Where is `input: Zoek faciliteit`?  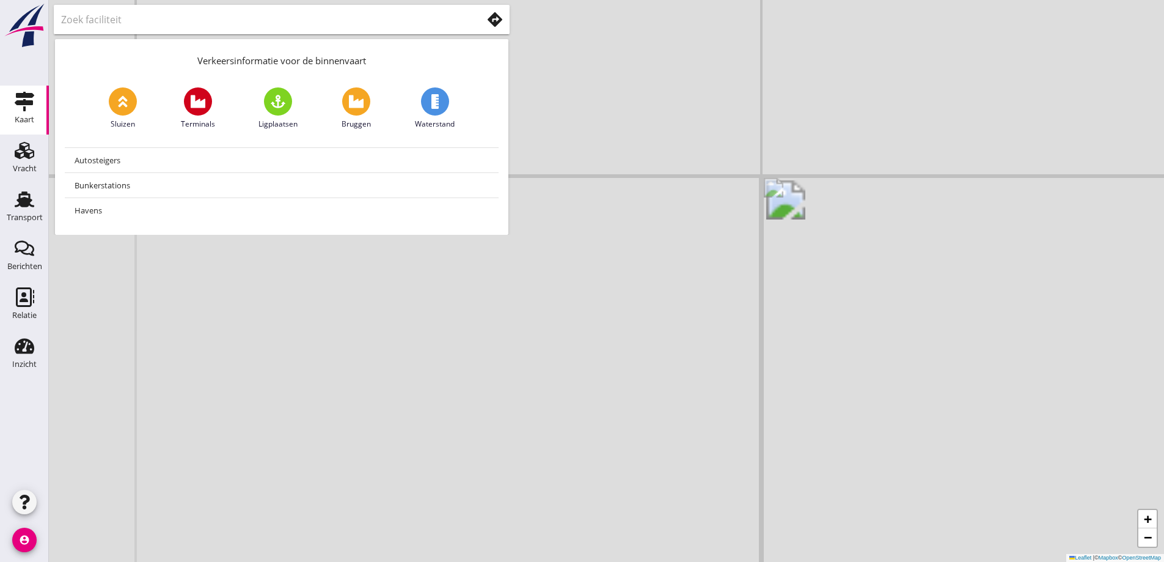 input: Zoek faciliteit is located at coordinates (263, 20).